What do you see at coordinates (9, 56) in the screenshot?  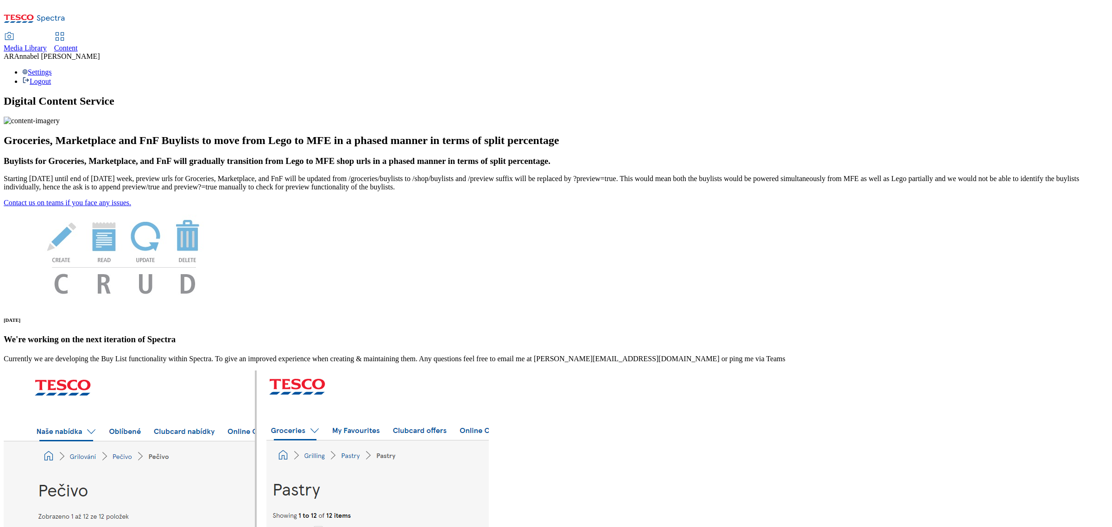 I see `span: AR` at bounding box center [9, 56].